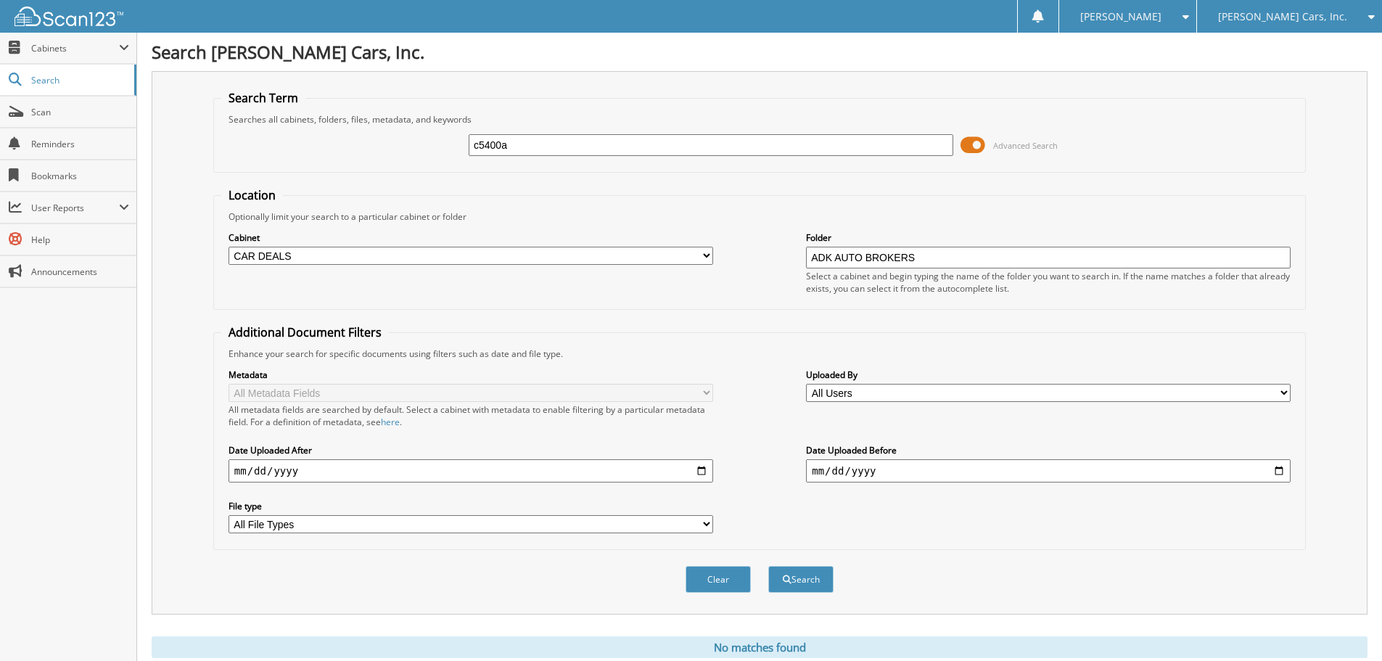  What do you see at coordinates (80, 271) in the screenshot?
I see `span: Announcements` at bounding box center [80, 271].